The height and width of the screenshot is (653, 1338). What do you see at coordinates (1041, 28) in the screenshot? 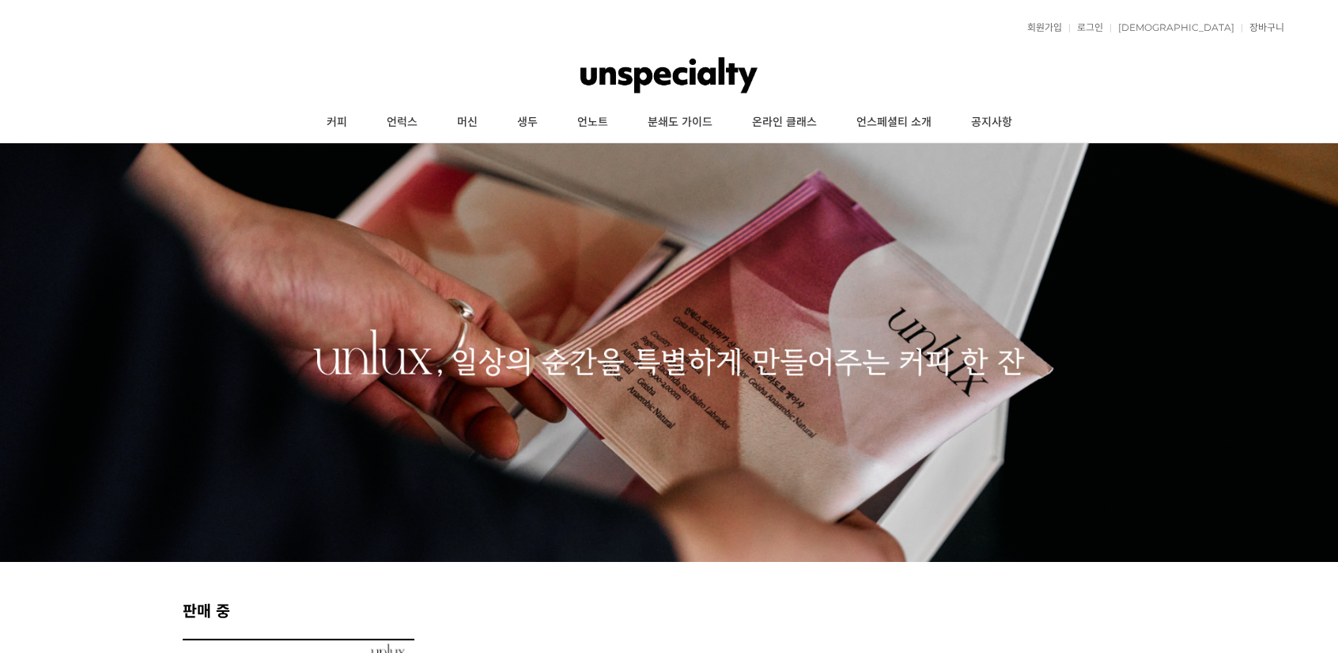
I see `a: 회원가입` at bounding box center [1041, 28].